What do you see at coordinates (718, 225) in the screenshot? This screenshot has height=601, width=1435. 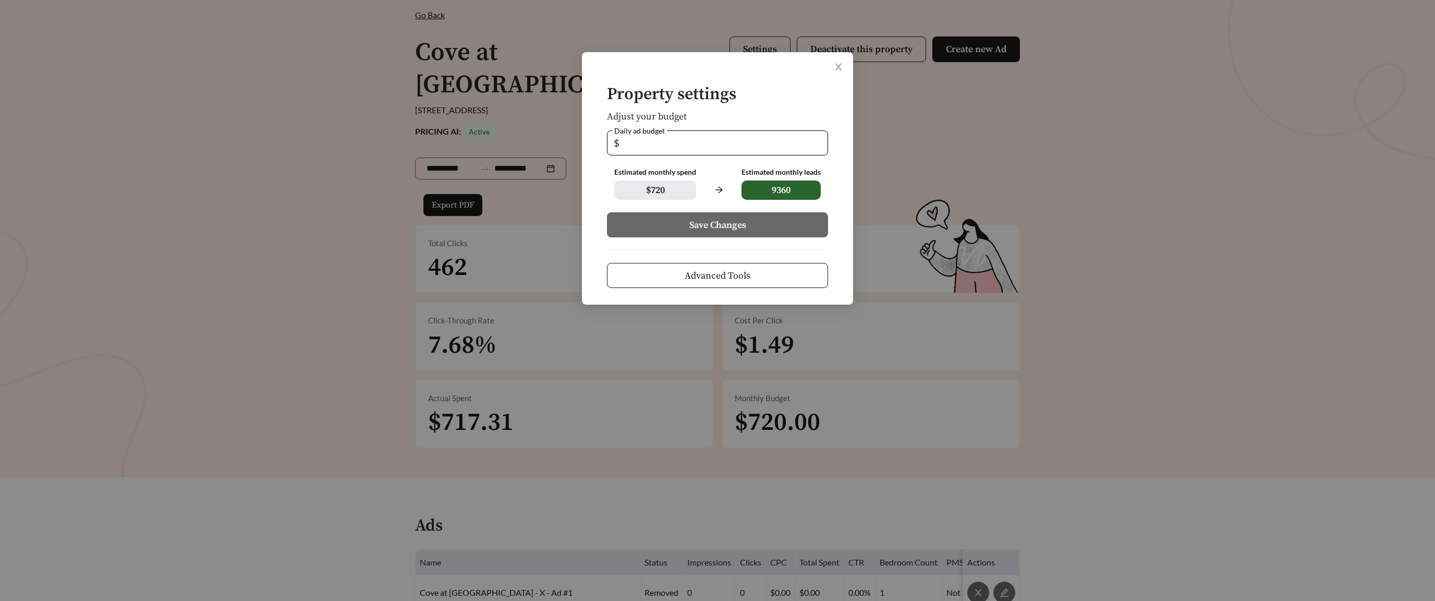 I see `button: Save Changes` at bounding box center [718, 225].